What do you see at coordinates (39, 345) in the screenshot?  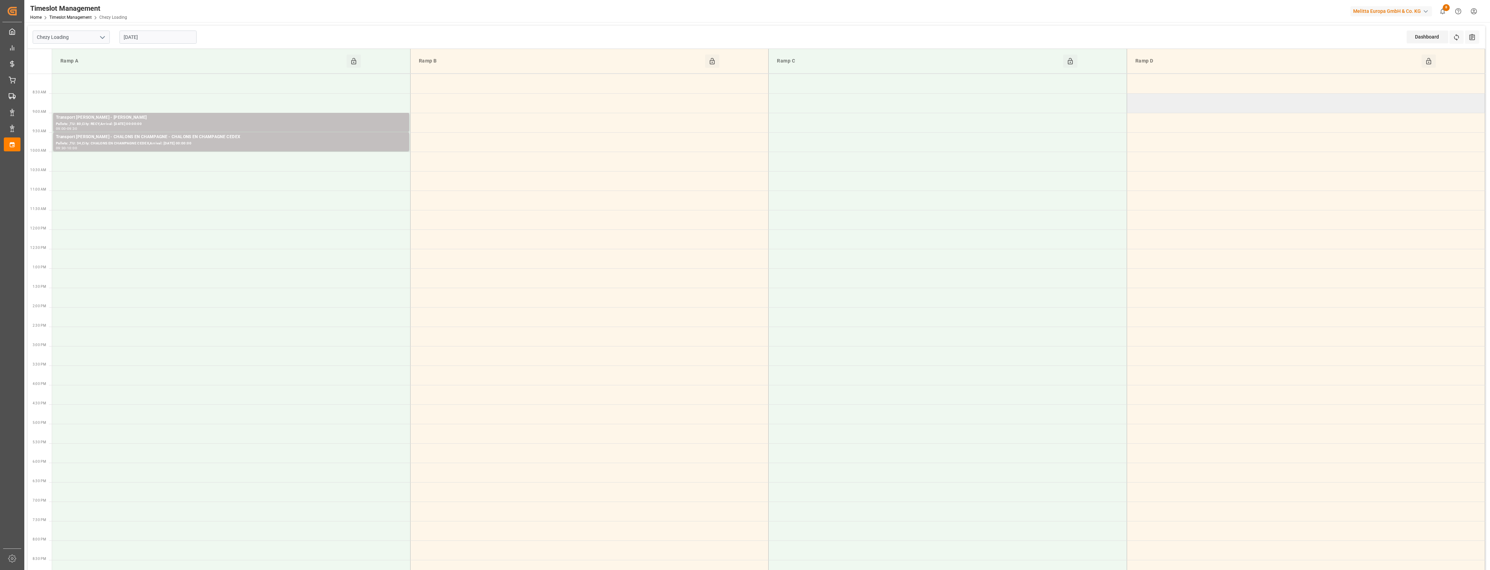 I see `span: 3:00 PM` at bounding box center [39, 345].